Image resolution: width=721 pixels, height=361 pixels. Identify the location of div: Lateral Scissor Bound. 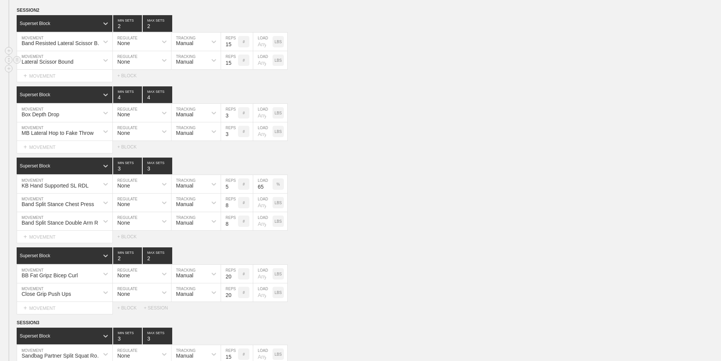
(47, 62).